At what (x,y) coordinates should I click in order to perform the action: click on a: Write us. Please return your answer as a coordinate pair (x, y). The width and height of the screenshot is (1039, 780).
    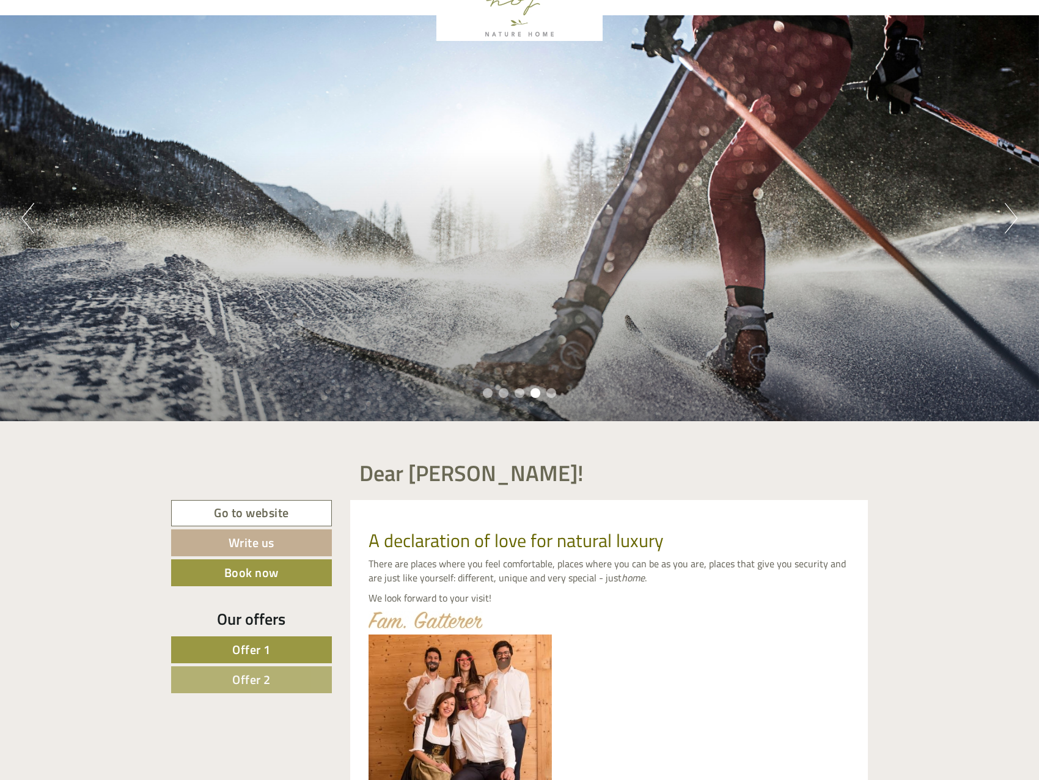
    Looking at the image, I should click on (251, 543).